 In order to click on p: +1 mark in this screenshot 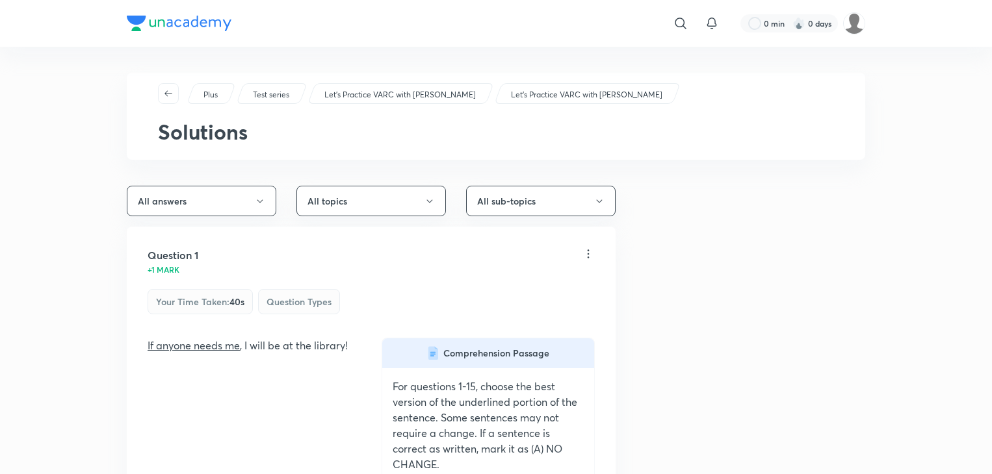, I will do `click(163, 270)`.